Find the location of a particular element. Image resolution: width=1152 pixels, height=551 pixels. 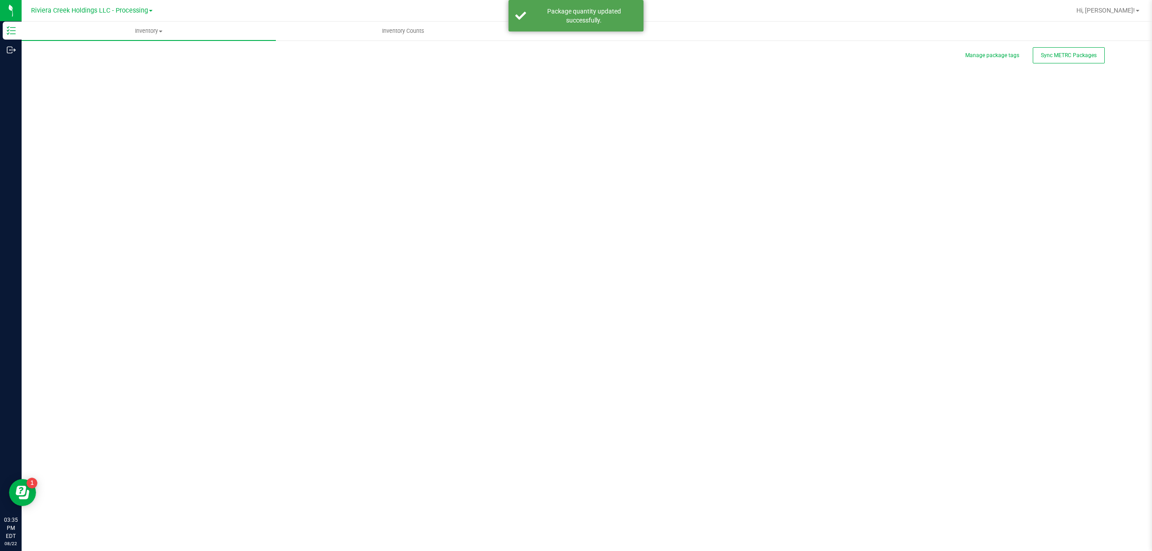

inline-svg: Outbound is located at coordinates (11, 50).